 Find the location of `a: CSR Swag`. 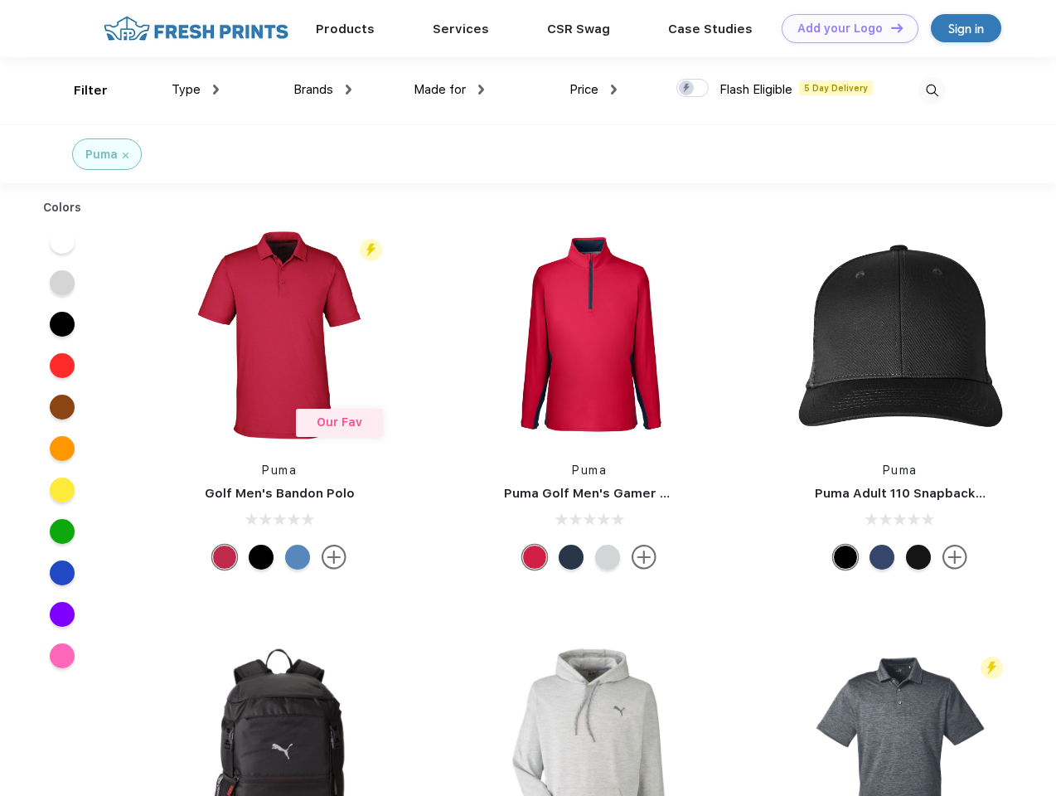

a: CSR Swag is located at coordinates (578, 29).